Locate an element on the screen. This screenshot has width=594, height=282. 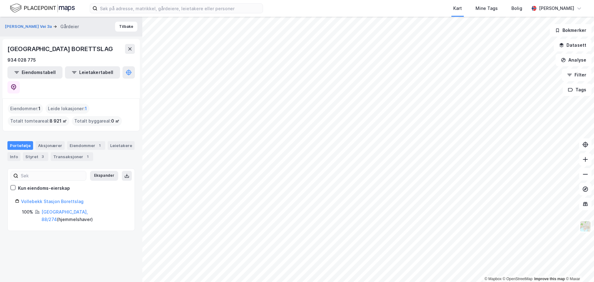
a: Vollebekk Stasjon Borettslag is located at coordinates (52, 201).